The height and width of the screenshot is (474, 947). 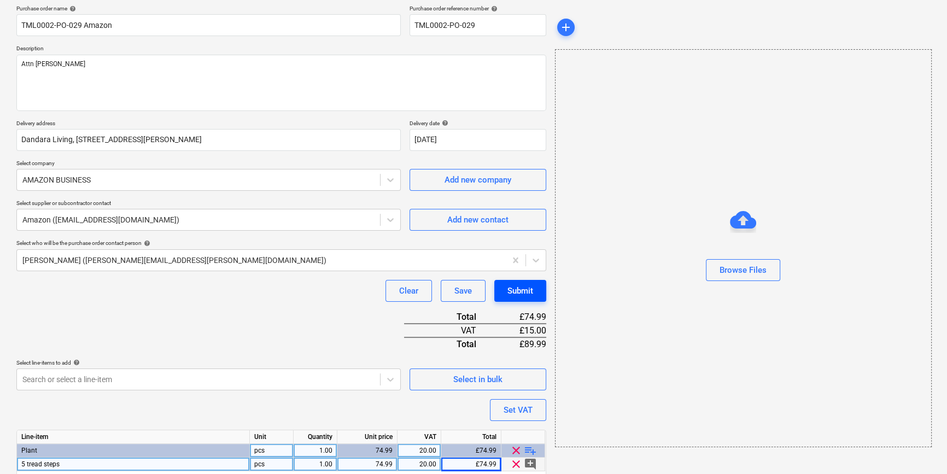 I want to click on span: Plant, so click(x=29, y=450).